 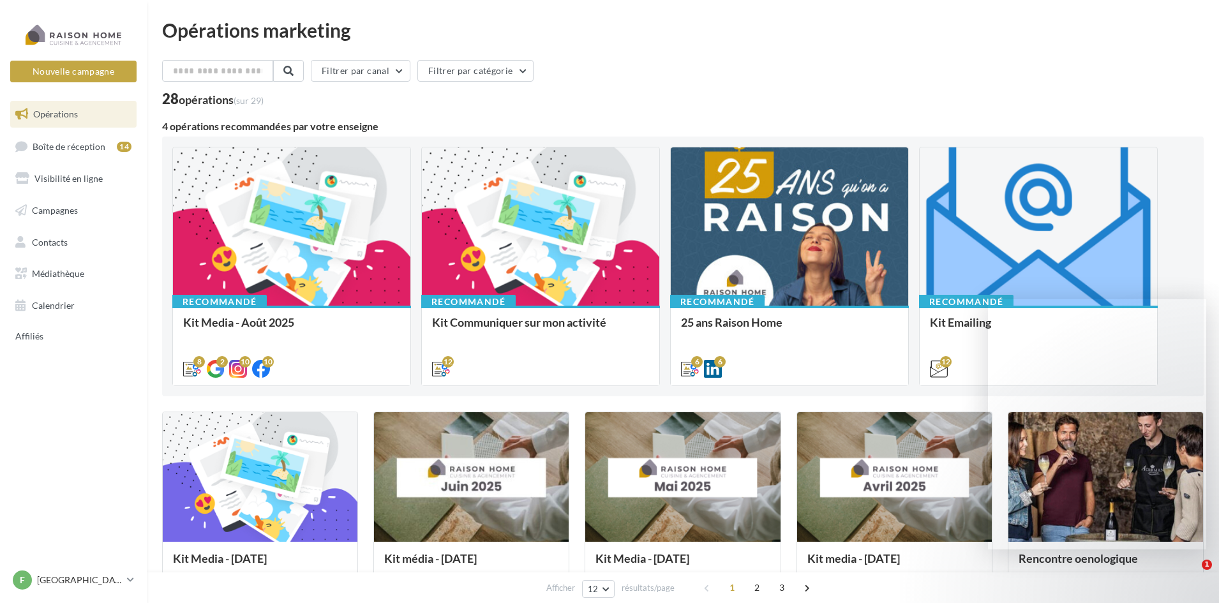 I want to click on span: 12, so click(x=593, y=589).